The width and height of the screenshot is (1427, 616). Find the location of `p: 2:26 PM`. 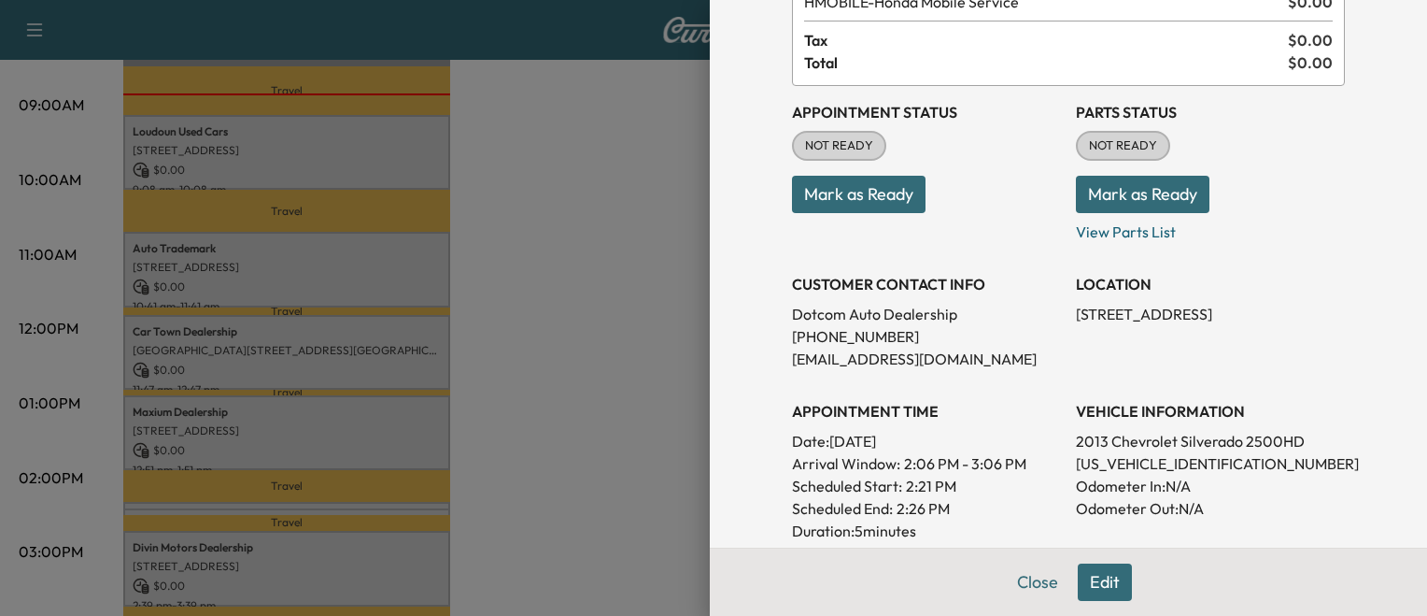

p: 2:26 PM is located at coordinates (923, 508).